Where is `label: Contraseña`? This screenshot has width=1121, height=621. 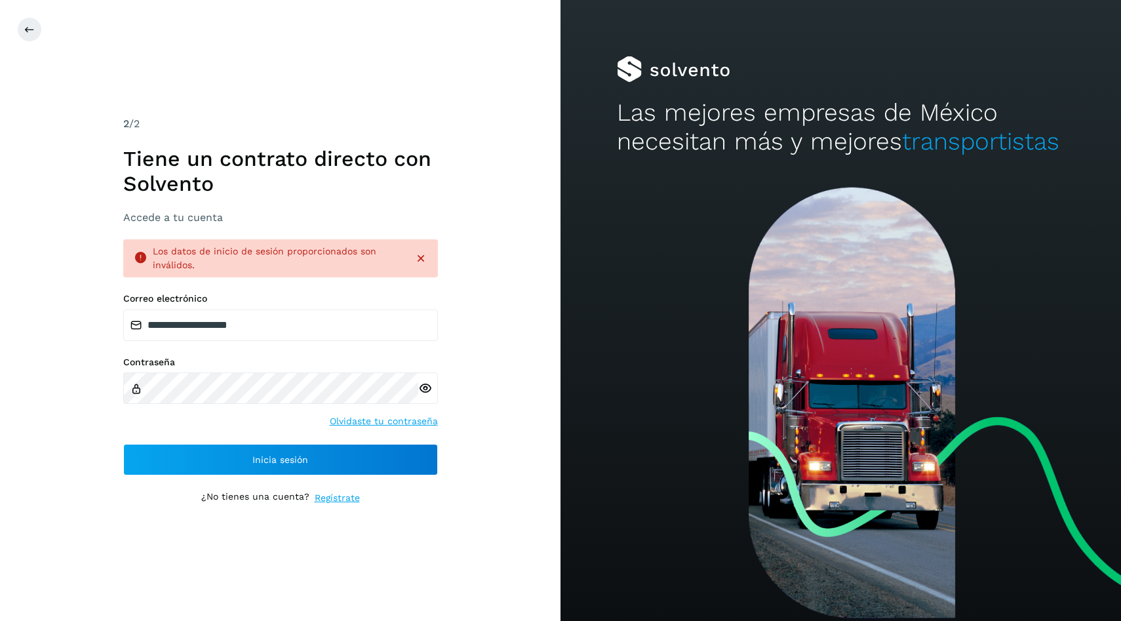 label: Contraseña is located at coordinates (281, 362).